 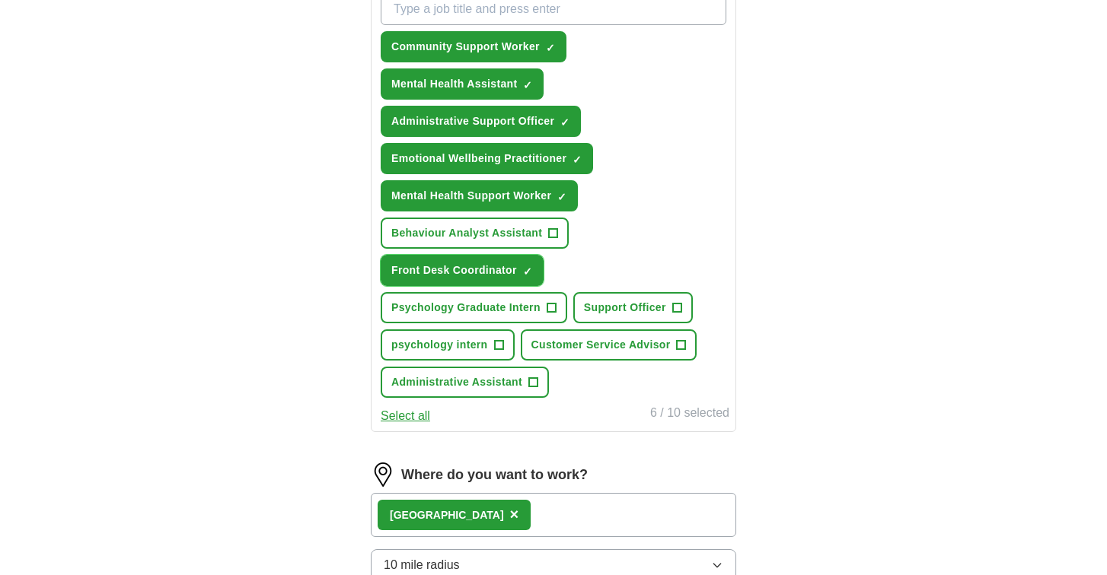 What do you see at coordinates (473, 46) in the screenshot?
I see `button: Community Support Worker✓` at bounding box center [473, 46].